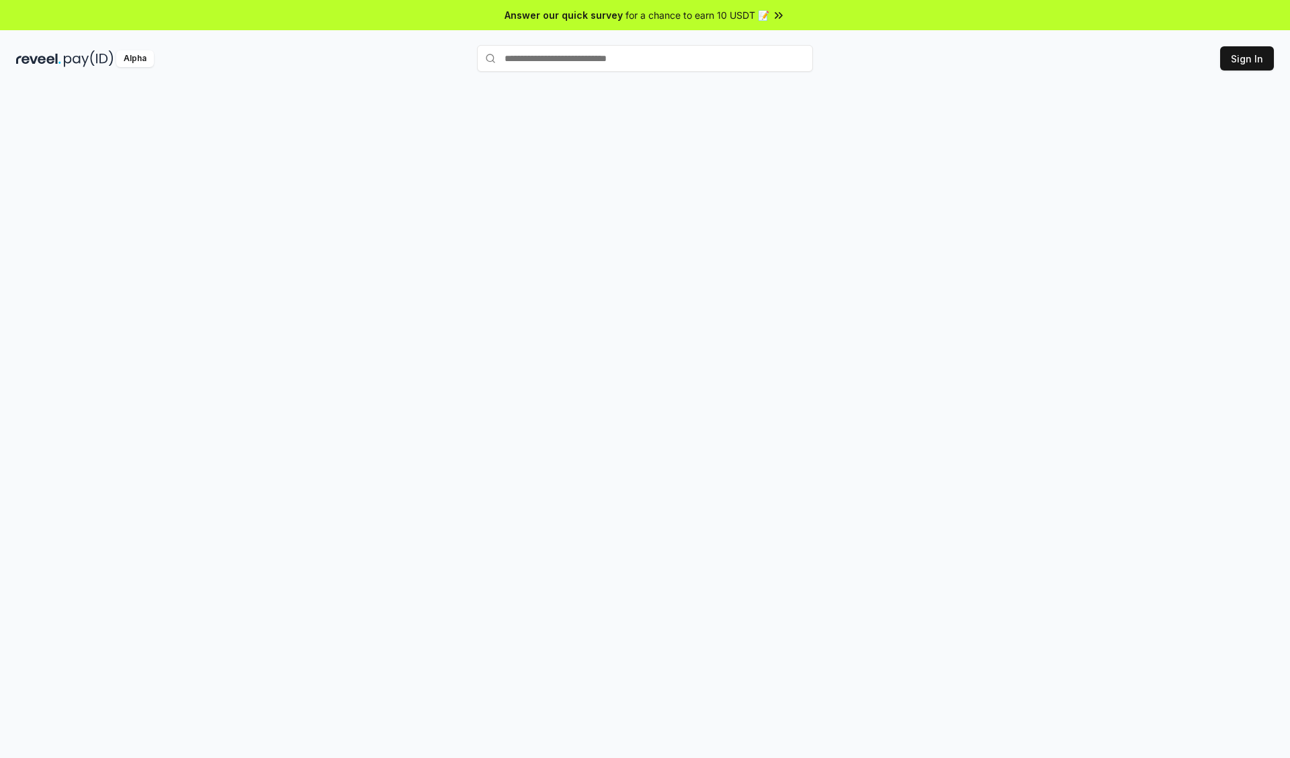 The width and height of the screenshot is (1290, 758). Describe the element at coordinates (89, 58) in the screenshot. I see `img: pay_id` at that location.